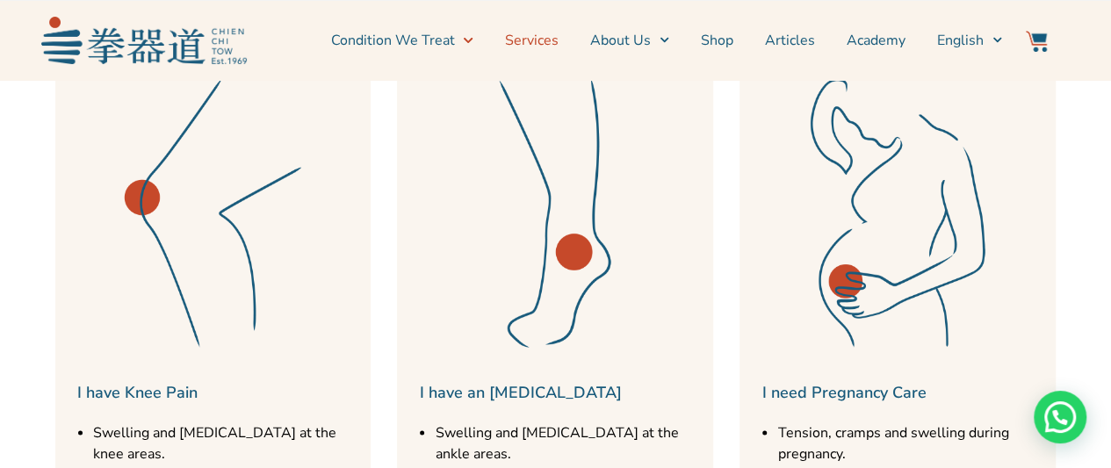 This screenshot has width=1111, height=468. Describe the element at coordinates (213, 213) in the screenshot. I see `img: Services Icon-41` at that location.